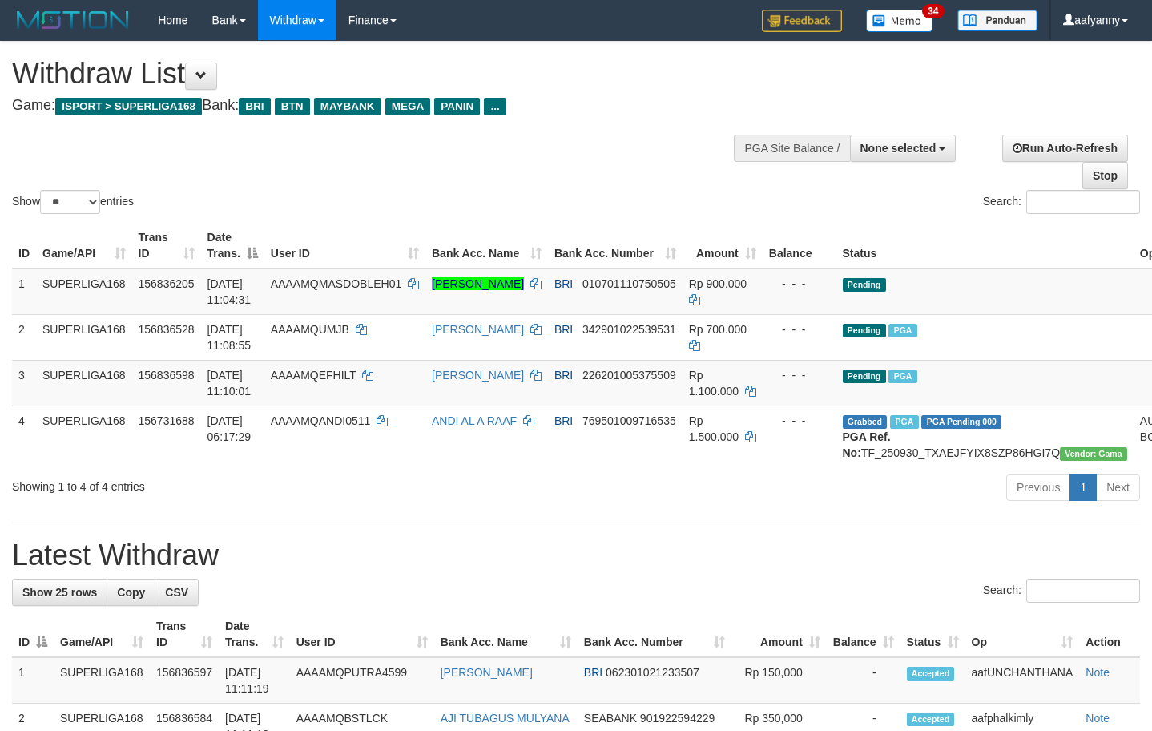 The width and height of the screenshot is (1152, 731). I want to click on img: Button%20Memo.svg, so click(900, 21).